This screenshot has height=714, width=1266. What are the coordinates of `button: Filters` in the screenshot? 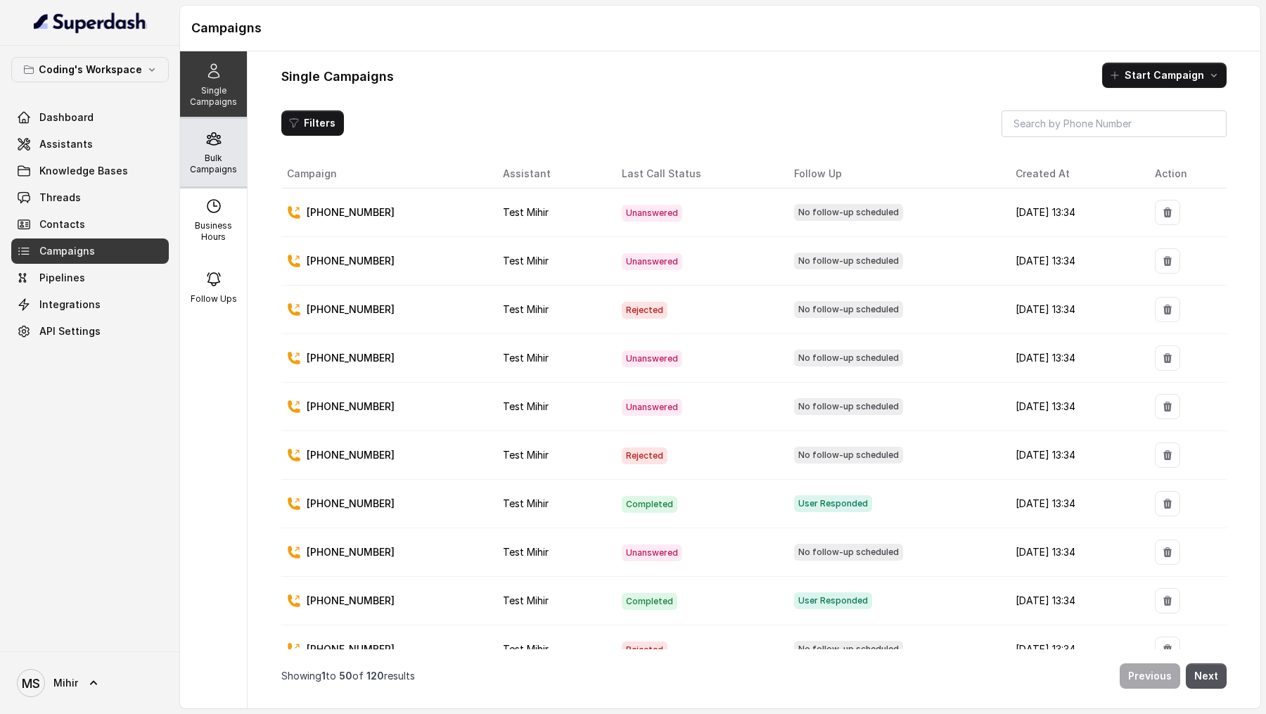 It's located at (312, 123).